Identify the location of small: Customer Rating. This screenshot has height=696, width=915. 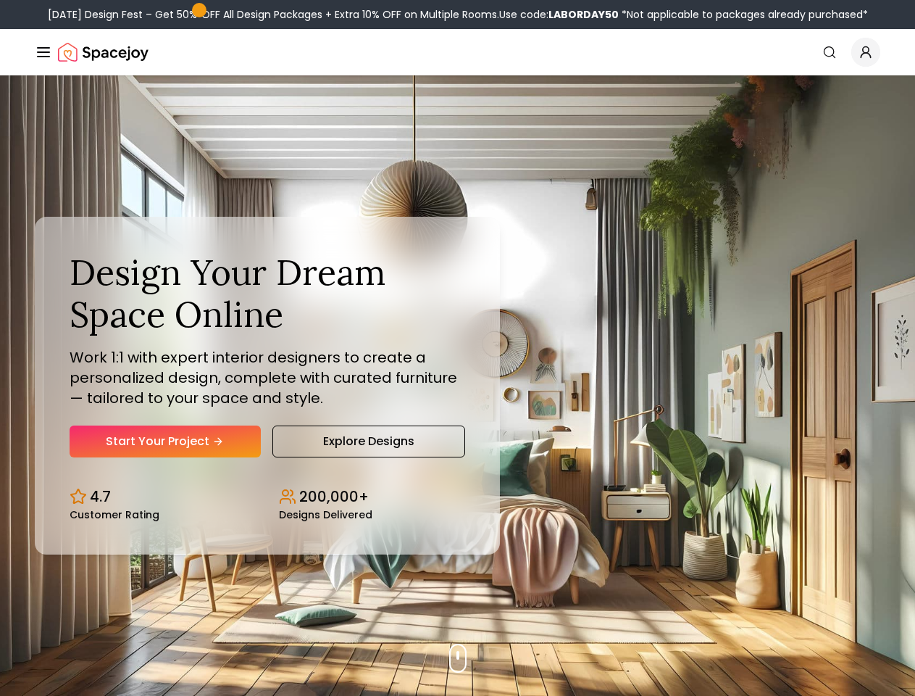
(114, 514).